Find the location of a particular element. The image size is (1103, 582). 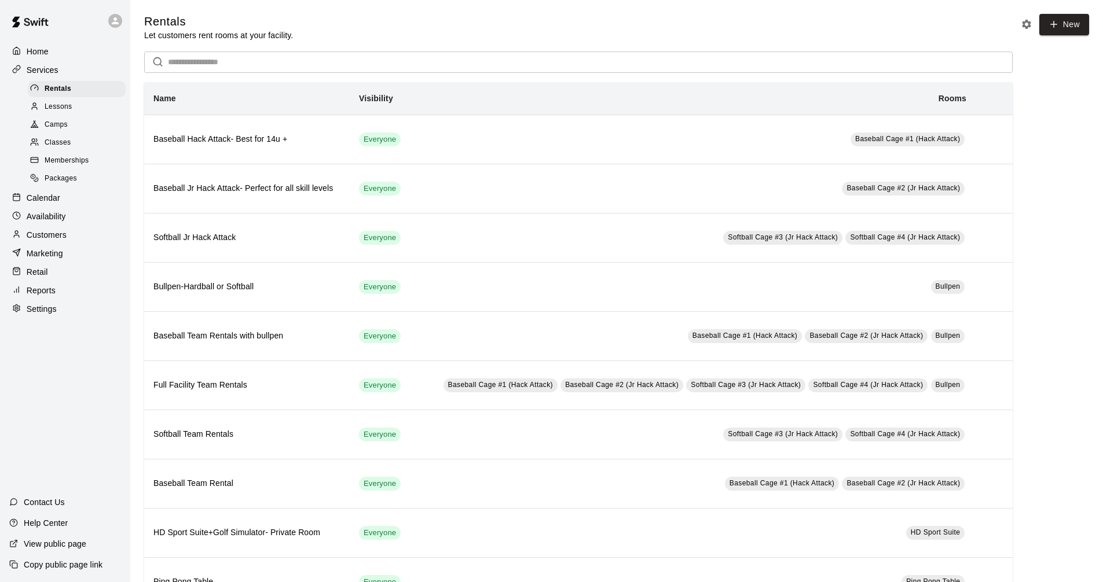

p: Let customers rent rooms at your facility. is located at coordinates (218, 35).